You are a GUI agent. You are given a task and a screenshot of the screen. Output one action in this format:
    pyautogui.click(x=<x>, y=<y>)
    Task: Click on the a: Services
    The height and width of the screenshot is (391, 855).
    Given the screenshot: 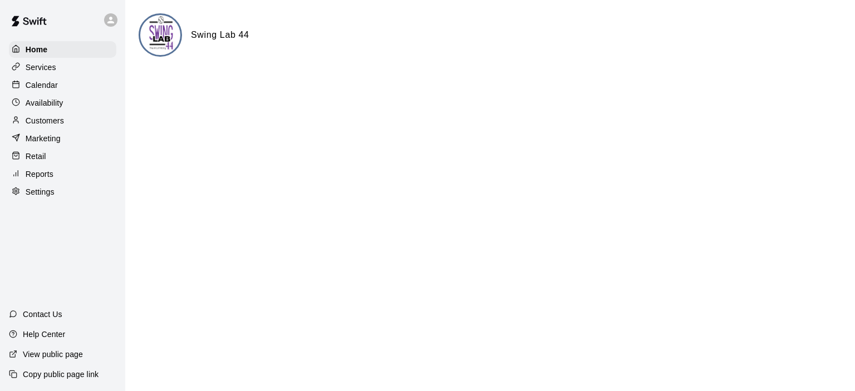 What is the action you would take?
    pyautogui.click(x=62, y=67)
    